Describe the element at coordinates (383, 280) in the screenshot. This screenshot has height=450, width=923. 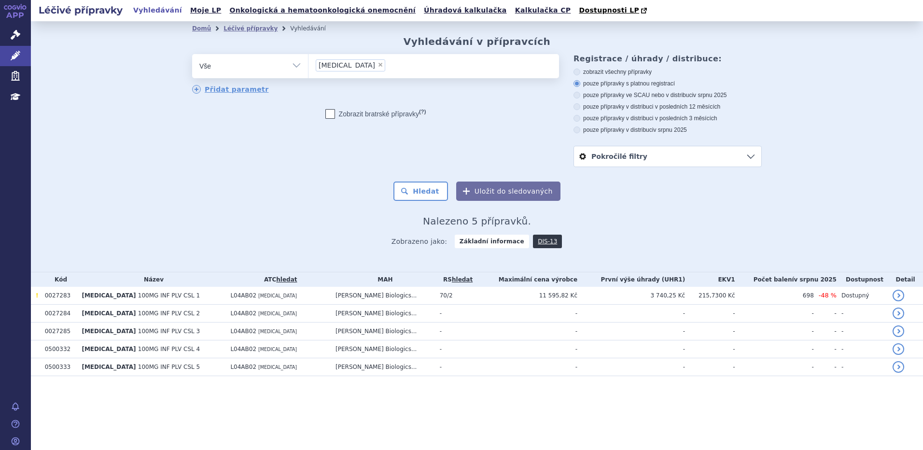
I see `th: MAH` at that location.